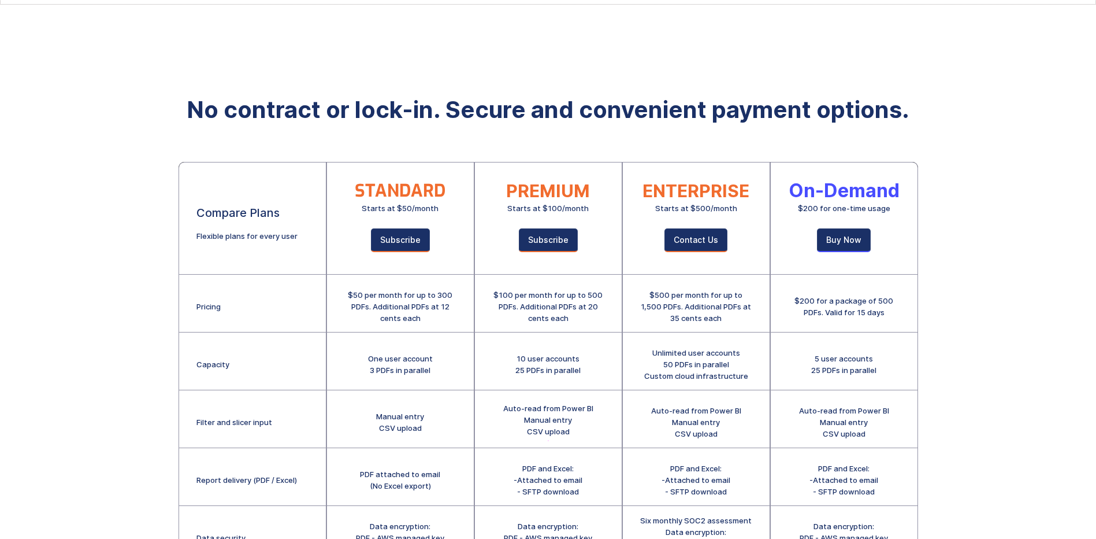  I want to click on div: On-Demand, so click(844, 191).